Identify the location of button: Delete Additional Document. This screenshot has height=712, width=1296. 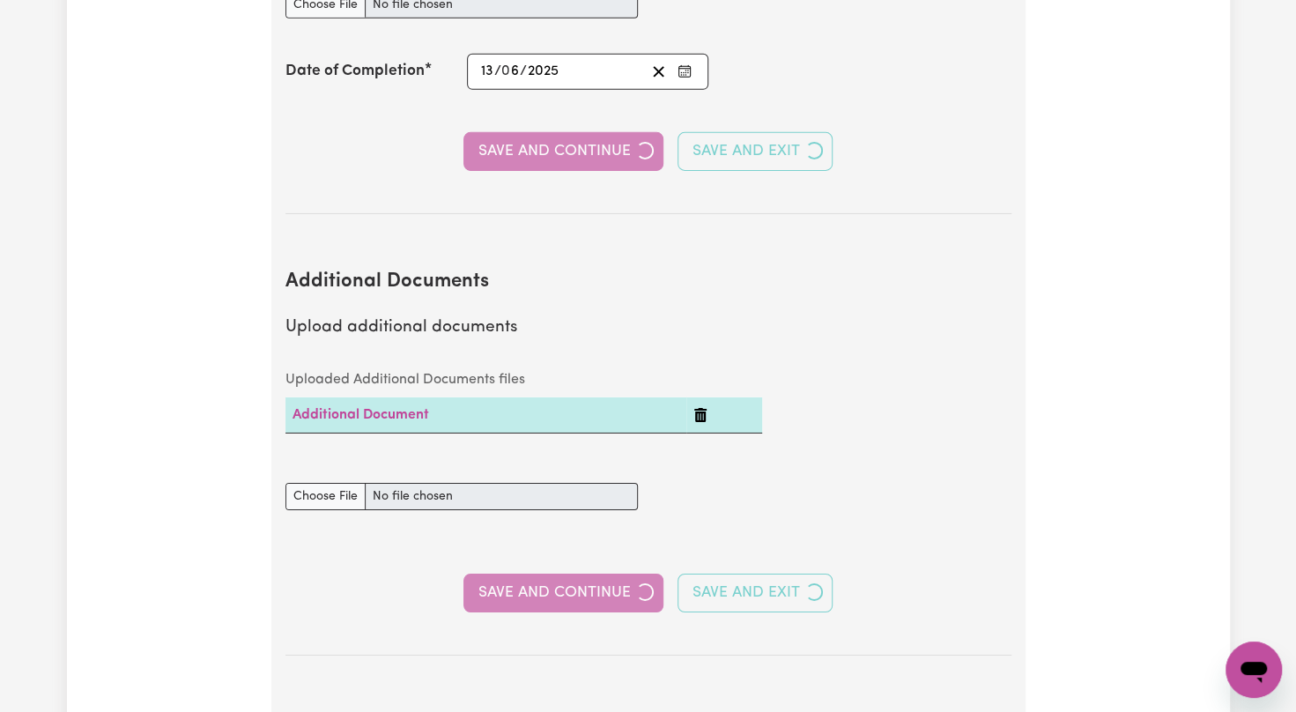
(700, 415).